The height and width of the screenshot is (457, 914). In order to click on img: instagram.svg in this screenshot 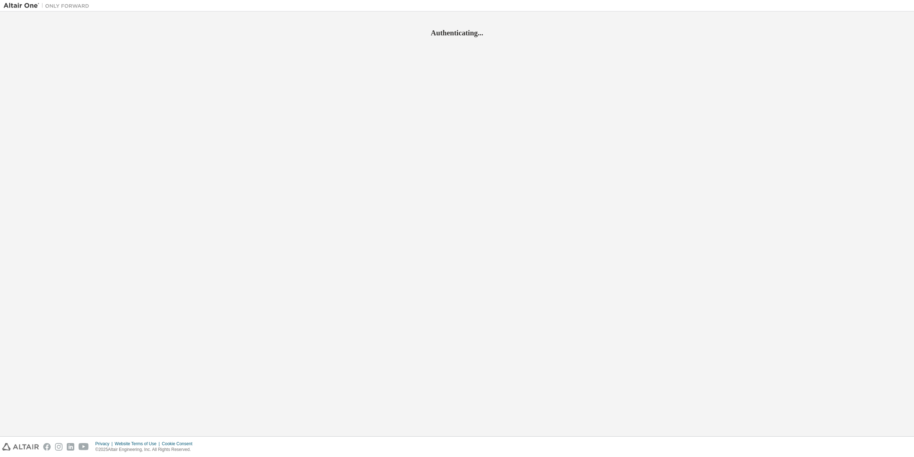, I will do `click(59, 446)`.